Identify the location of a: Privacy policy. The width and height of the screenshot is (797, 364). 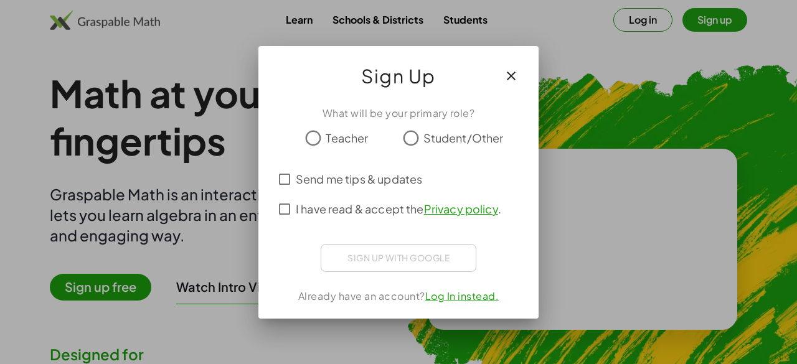
(461, 209).